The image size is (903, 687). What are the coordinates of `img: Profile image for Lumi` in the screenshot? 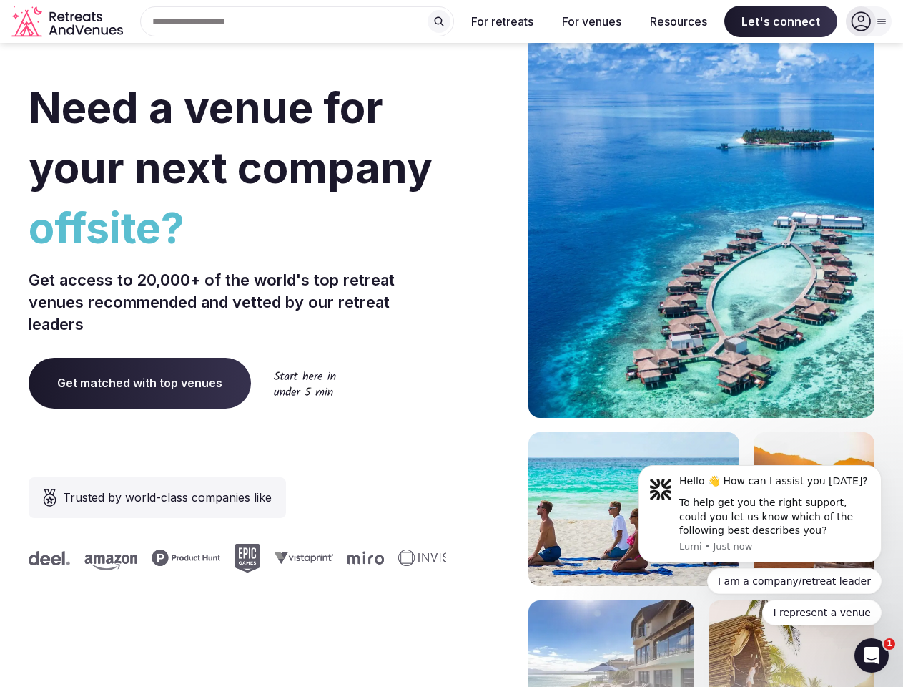 It's located at (44, 103).